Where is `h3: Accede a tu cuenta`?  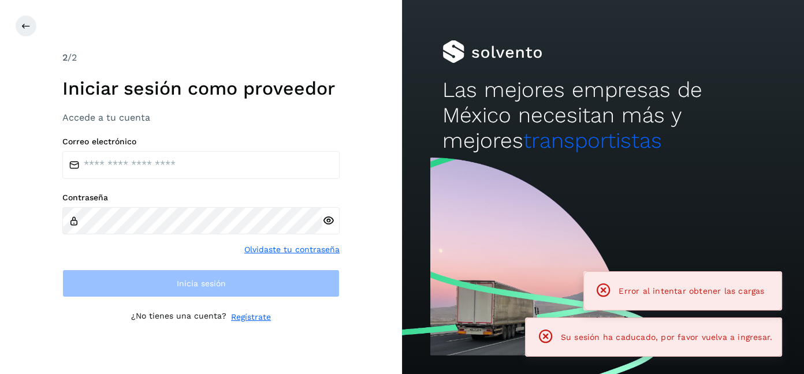
h3: Accede a tu cuenta is located at coordinates (201, 117).